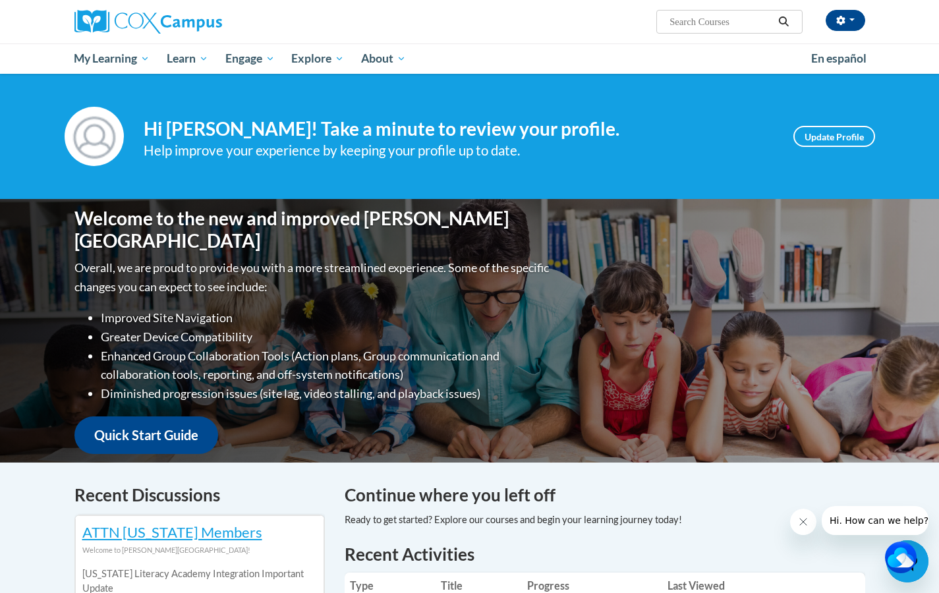  What do you see at coordinates (317, 59) in the screenshot?
I see `span: Explore` at bounding box center [317, 59].